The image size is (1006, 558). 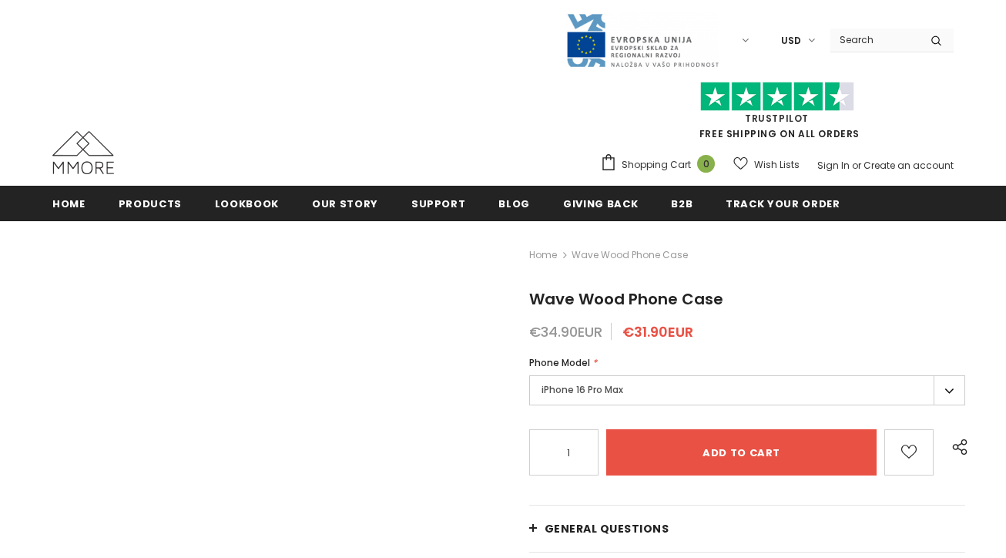 What do you see at coordinates (559, 362) in the screenshot?
I see `span: Phone Model` at bounding box center [559, 362].